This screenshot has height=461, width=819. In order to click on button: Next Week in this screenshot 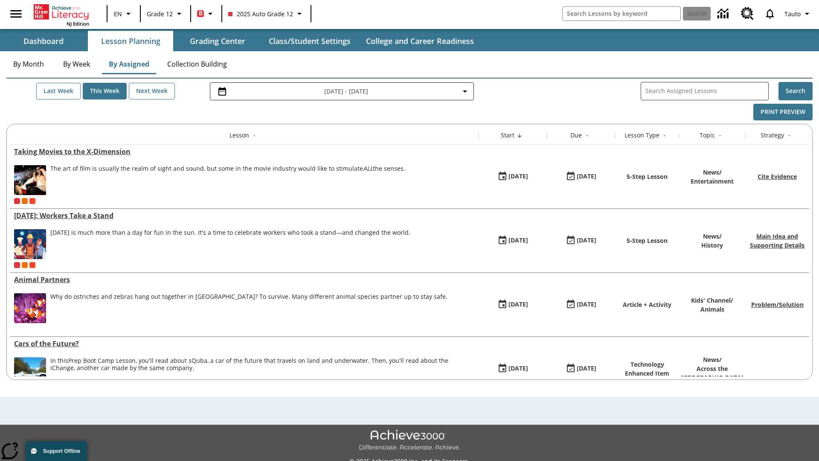, I will do `click(152, 91)`.